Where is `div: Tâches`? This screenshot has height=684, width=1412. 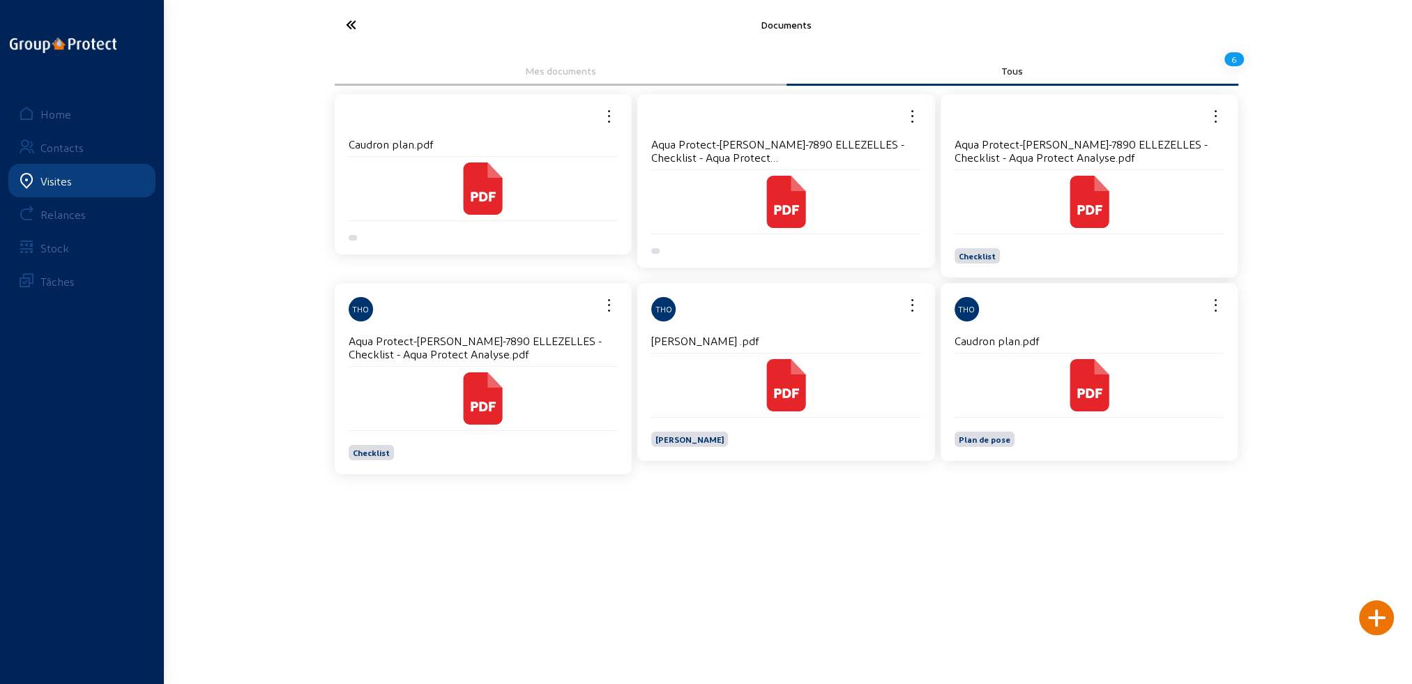
div: Tâches is located at coordinates (57, 281).